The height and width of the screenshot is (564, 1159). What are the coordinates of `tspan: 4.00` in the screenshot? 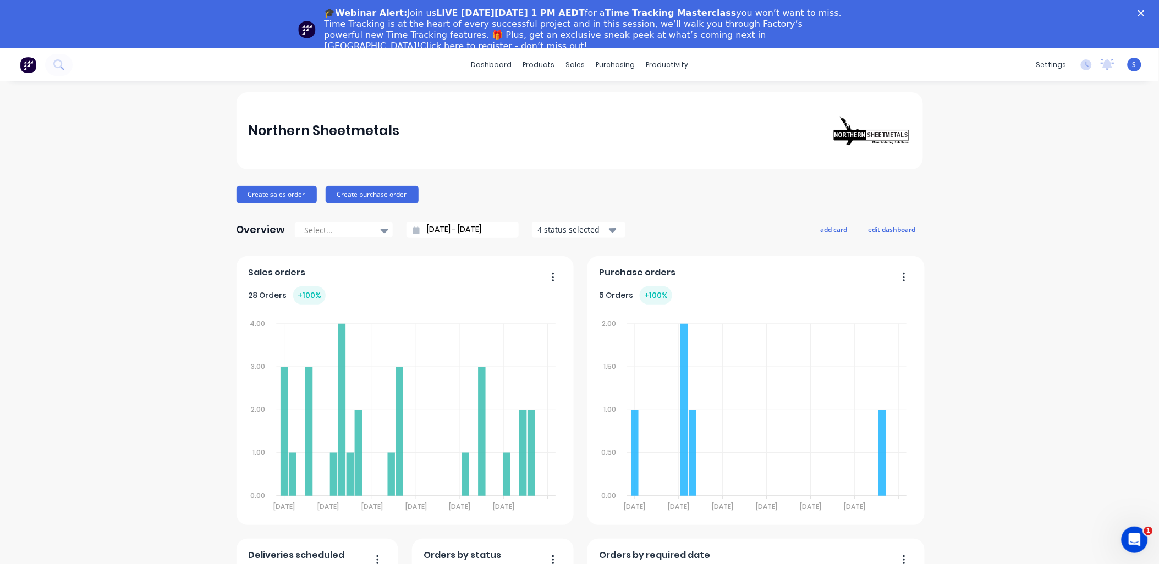 It's located at (258, 323).